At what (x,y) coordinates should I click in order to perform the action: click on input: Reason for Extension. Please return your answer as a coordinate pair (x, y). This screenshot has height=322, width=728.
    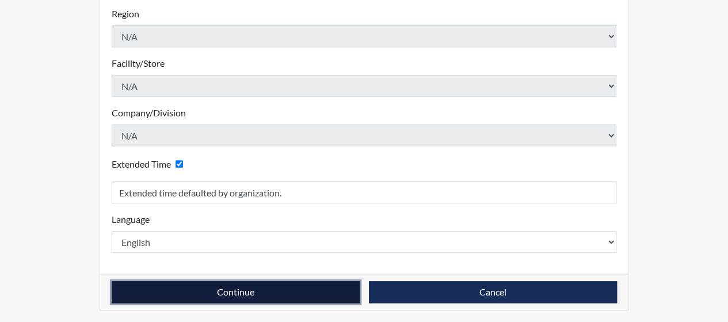
    Looking at the image, I should click on (364, 192).